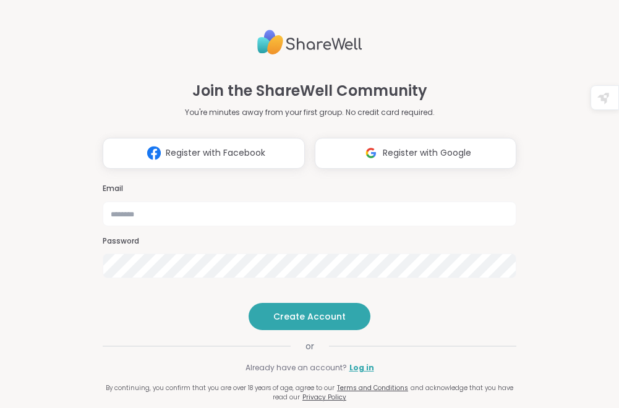 This screenshot has height=408, width=619. What do you see at coordinates (215, 153) in the screenshot?
I see `span: Register with Facebook` at bounding box center [215, 153].